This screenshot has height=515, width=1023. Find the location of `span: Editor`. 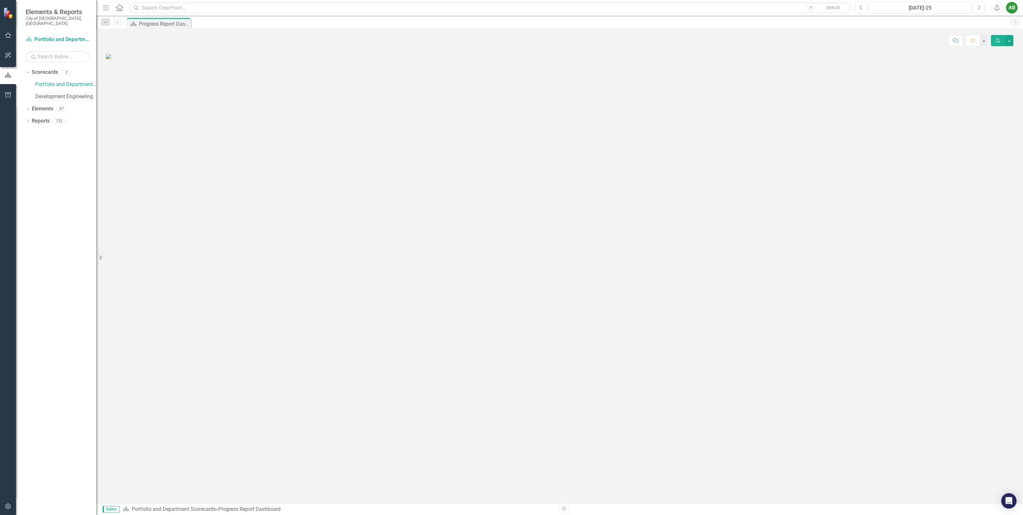

span: Editor is located at coordinates (111, 509).